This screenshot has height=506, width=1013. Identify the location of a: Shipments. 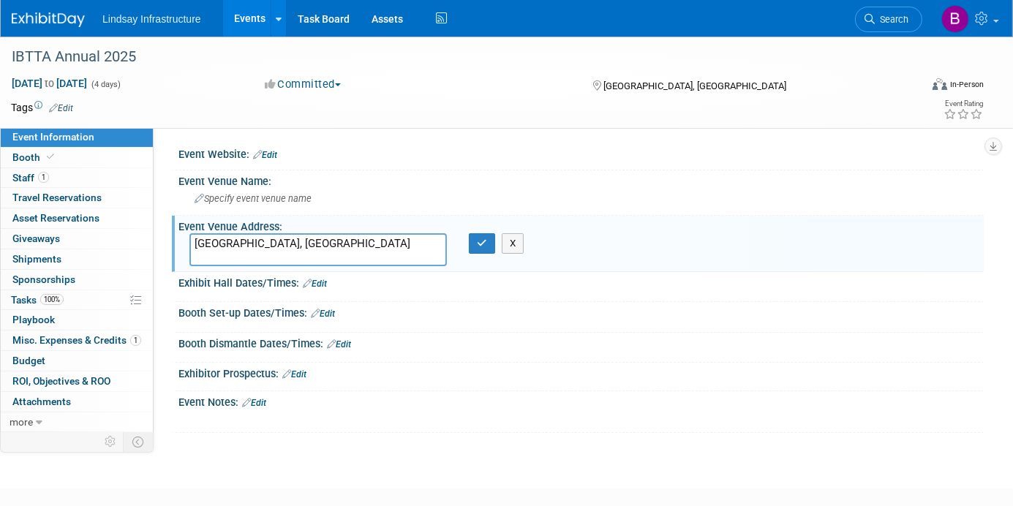
(77, 259).